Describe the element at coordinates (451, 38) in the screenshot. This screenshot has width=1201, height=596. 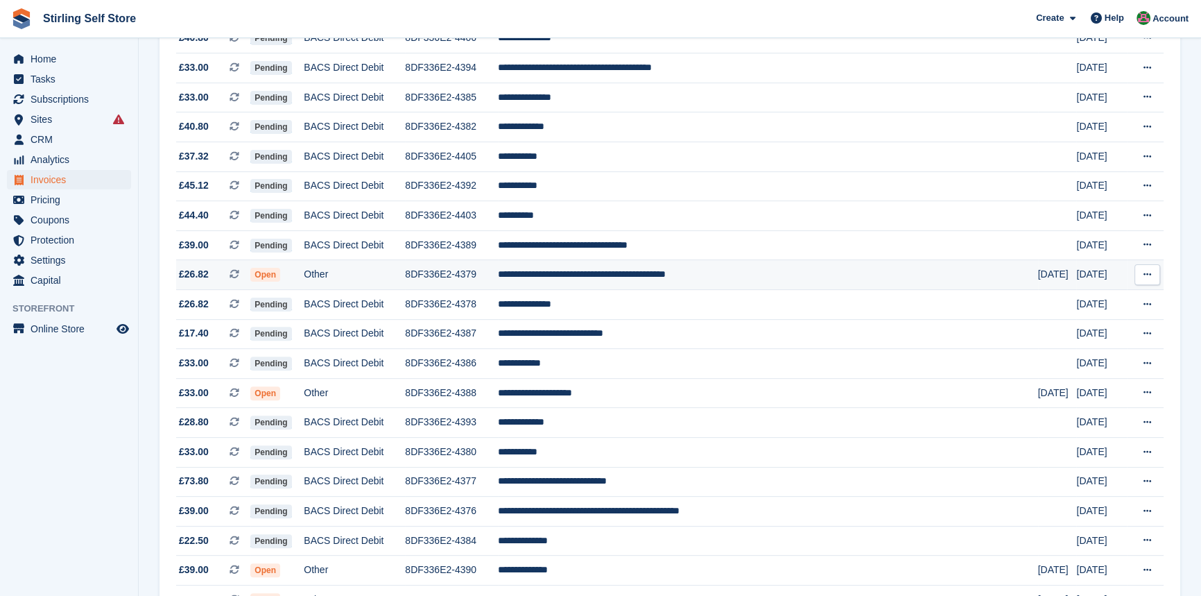
I see `td: 8DF336E2-4406` at that location.